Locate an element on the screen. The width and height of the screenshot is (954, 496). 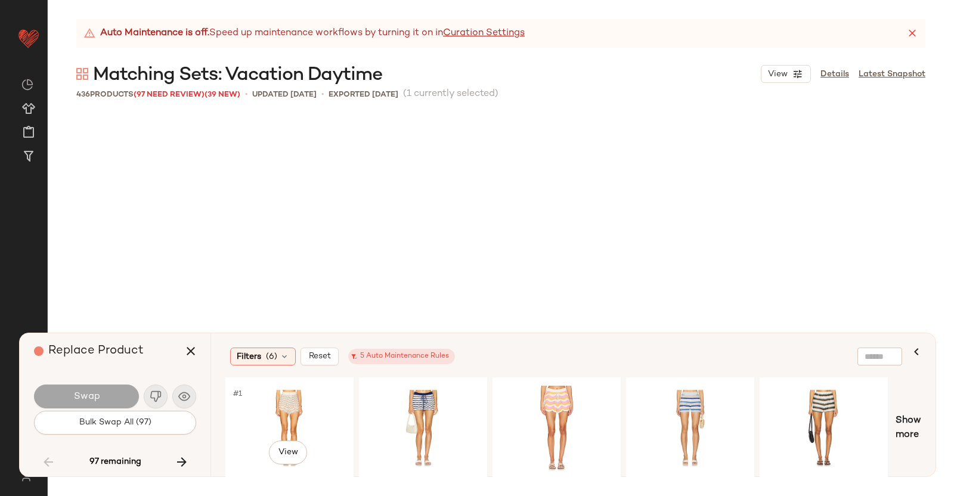
a: Details is located at coordinates (835, 74).